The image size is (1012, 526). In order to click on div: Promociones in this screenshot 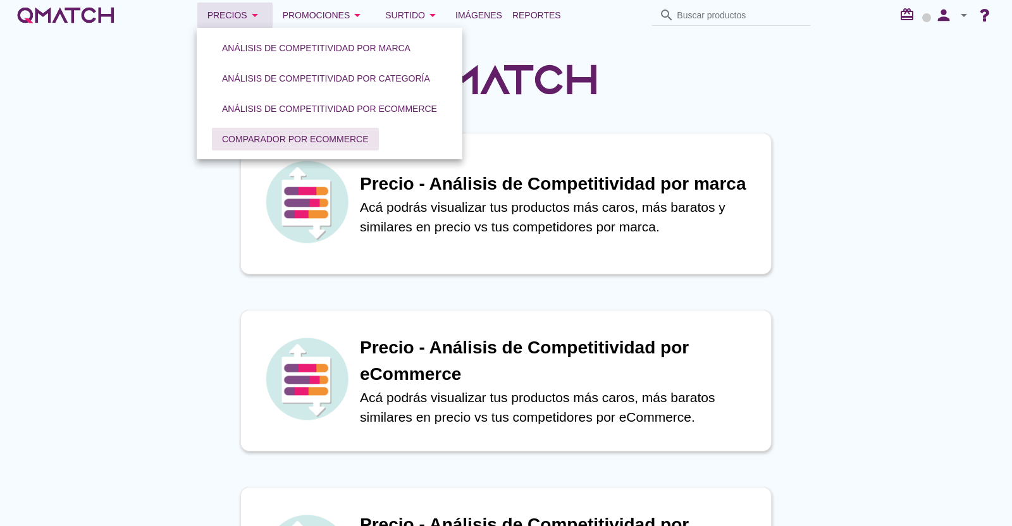, I will do `click(324, 15)`.